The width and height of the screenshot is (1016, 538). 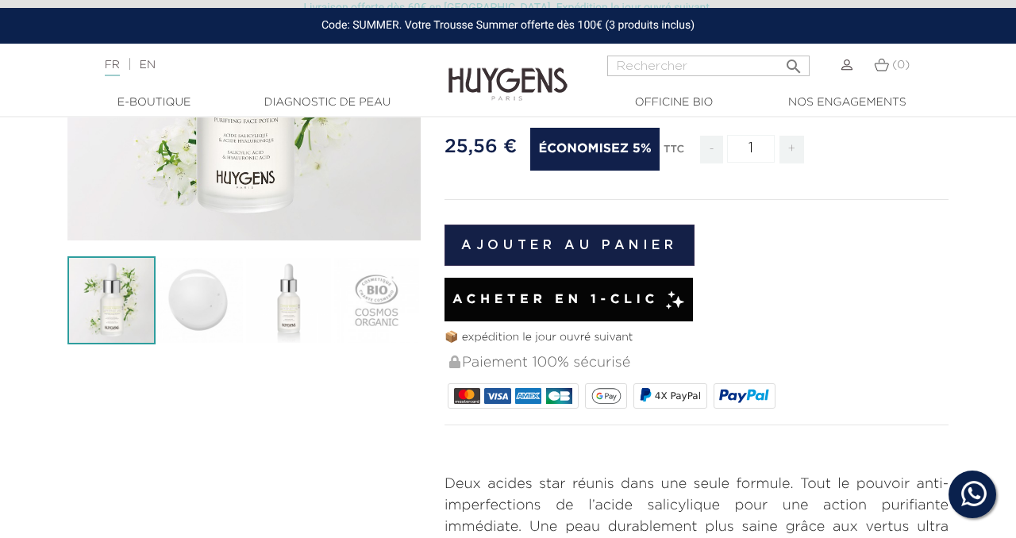 I want to click on span: Économisez 5%, so click(x=595, y=149).